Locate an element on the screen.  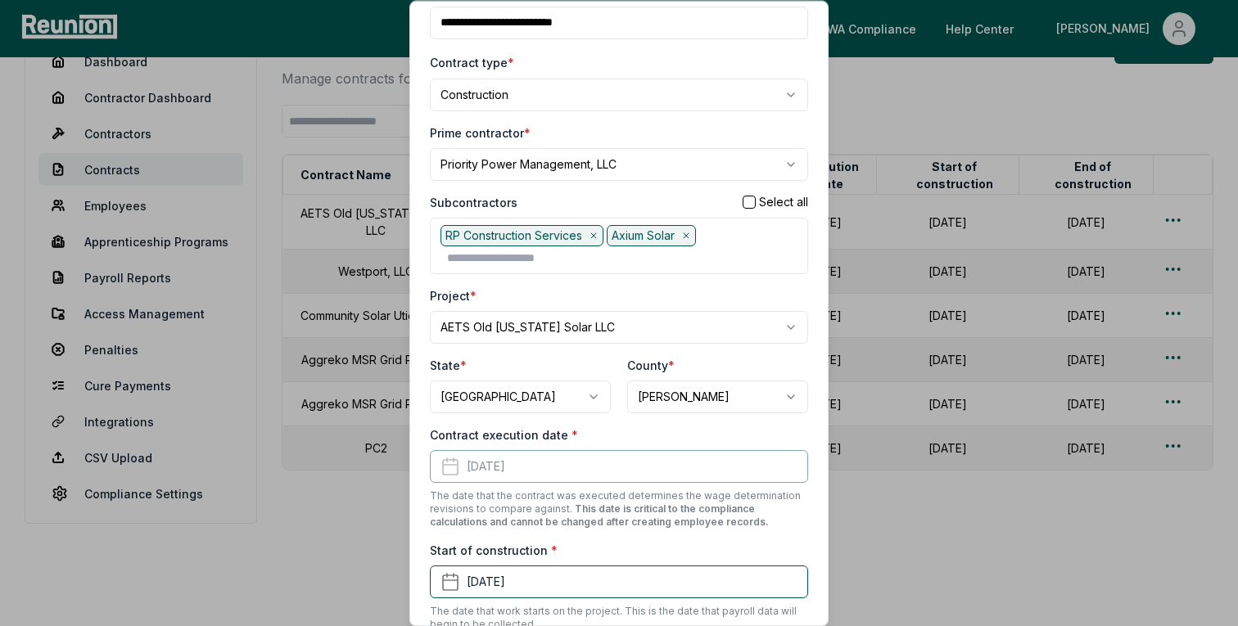
label: Subcontractors is located at coordinates (473, 202).